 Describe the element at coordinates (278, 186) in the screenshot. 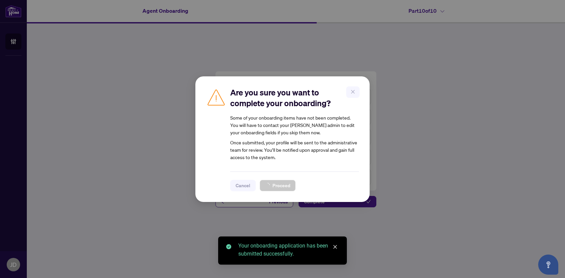

I see `button: Proceed` at that location.